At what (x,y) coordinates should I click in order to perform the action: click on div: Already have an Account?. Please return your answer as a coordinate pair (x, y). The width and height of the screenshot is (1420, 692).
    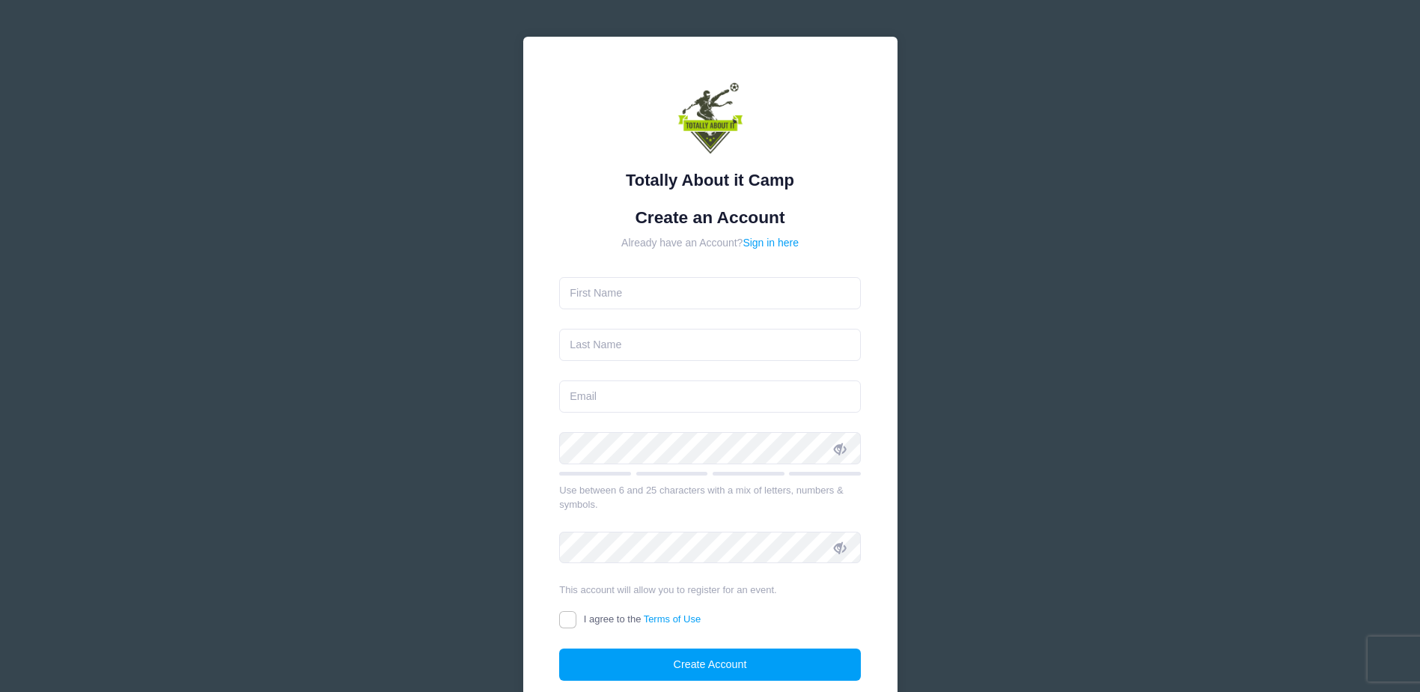
    Looking at the image, I should click on (710, 243).